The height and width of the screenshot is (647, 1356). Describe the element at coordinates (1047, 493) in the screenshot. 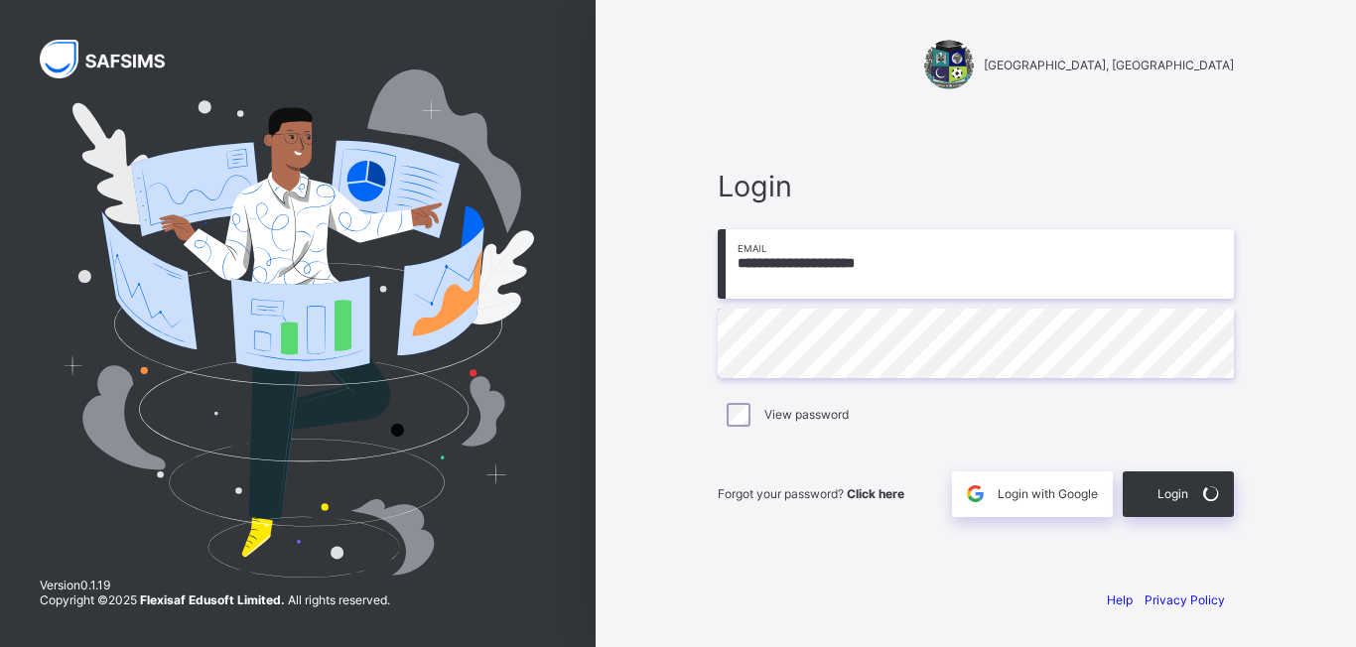

I see `span: Login with Google` at that location.